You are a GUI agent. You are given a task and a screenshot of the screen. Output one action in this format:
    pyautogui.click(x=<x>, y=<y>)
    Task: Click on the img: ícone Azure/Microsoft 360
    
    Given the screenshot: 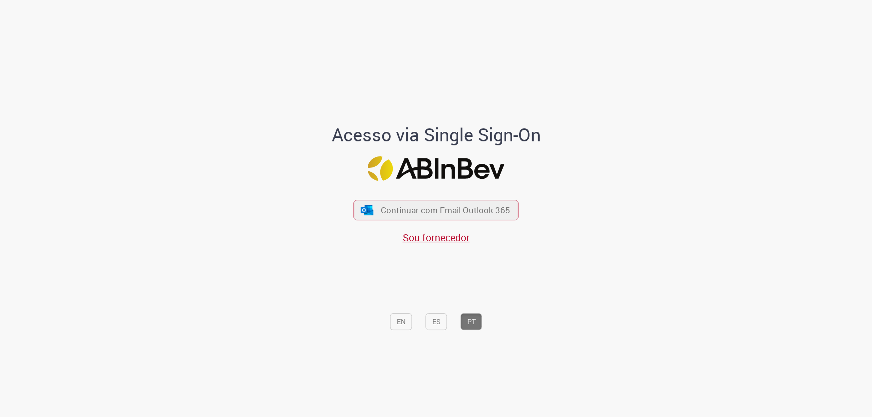 What is the action you would take?
    pyautogui.click(x=367, y=210)
    